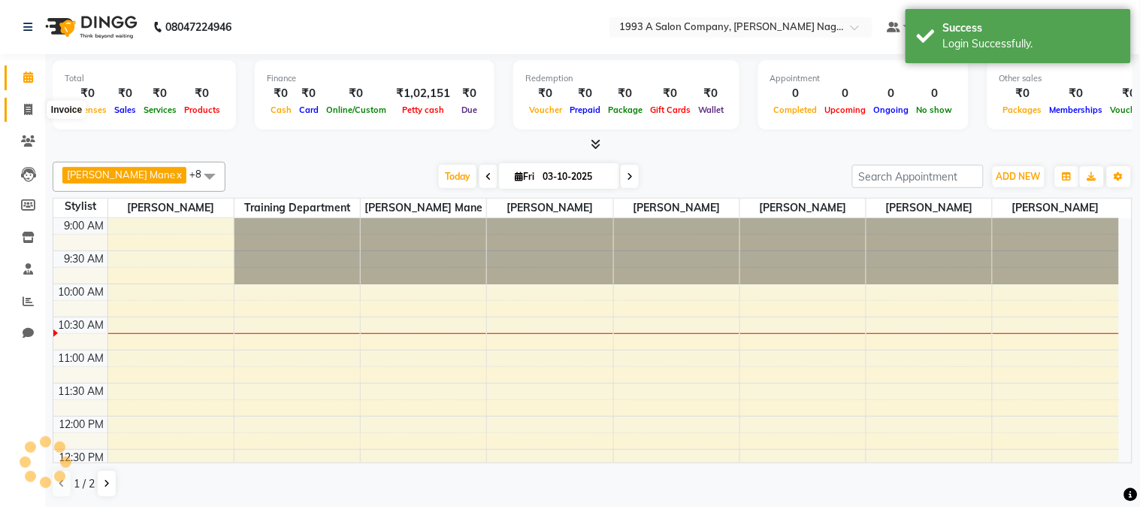 The image size is (1140, 507). I want to click on span: Prepaid, so click(585, 110).